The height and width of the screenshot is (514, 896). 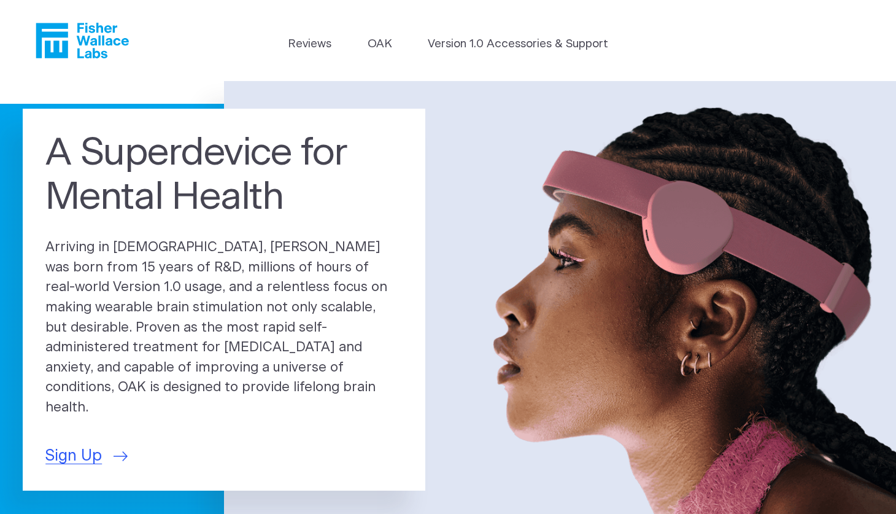 I want to click on a: Fisher Wallace, so click(x=82, y=41).